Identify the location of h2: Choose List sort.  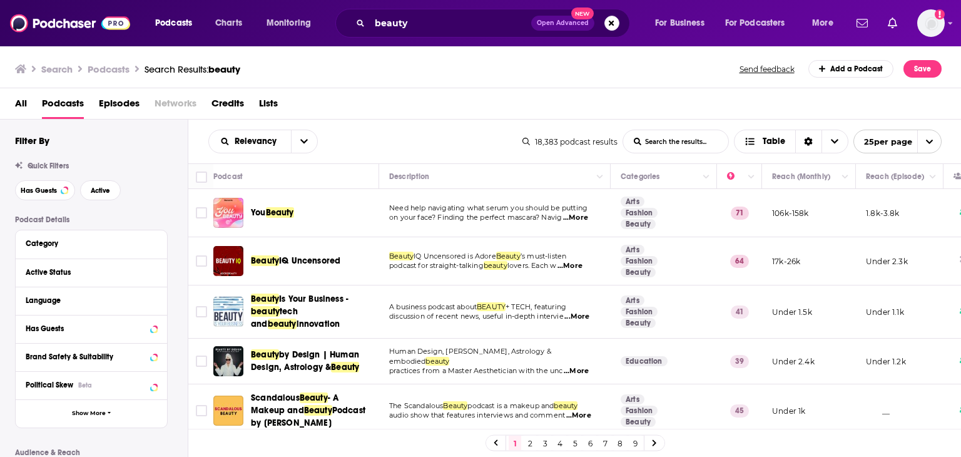
(263, 141).